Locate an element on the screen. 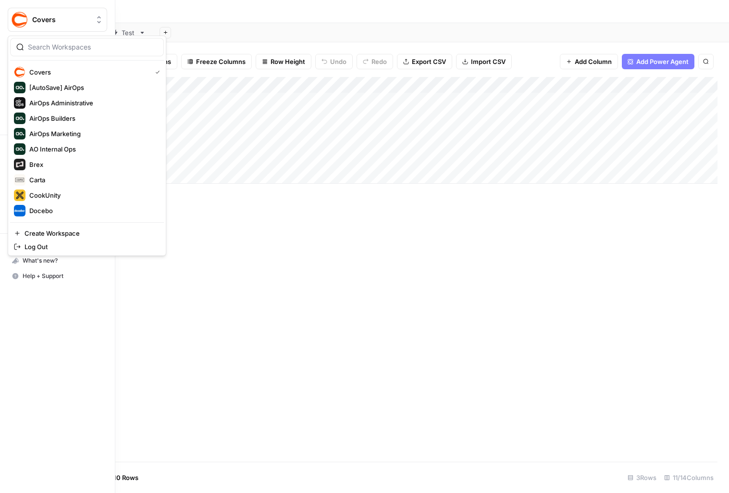 Image resolution: width=729 pixels, height=493 pixels. span: Add Power Agent is located at coordinates (662, 62).